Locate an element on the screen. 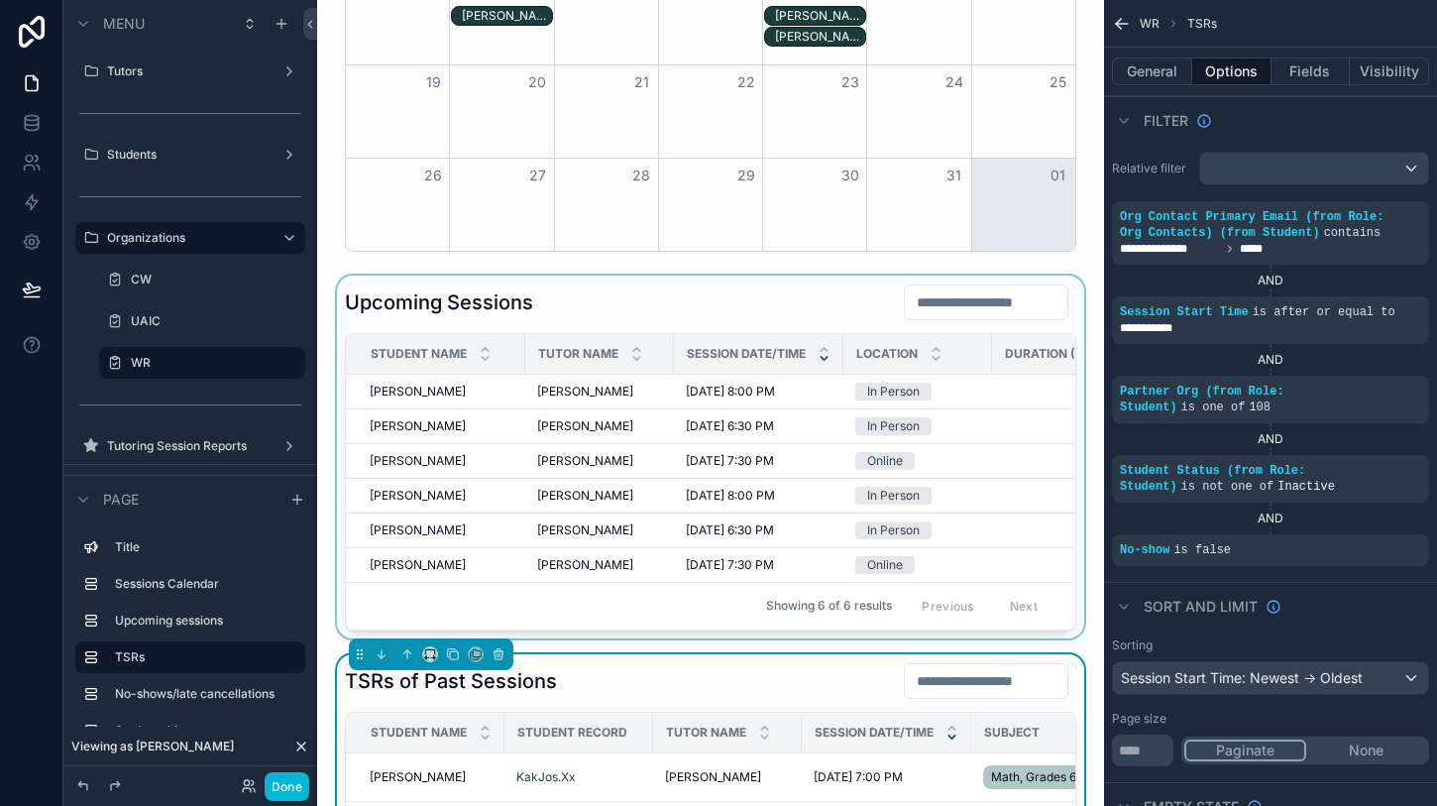 This screenshot has width=1437, height=806. a: Tutoring Session Reports is located at coordinates (190, 446).